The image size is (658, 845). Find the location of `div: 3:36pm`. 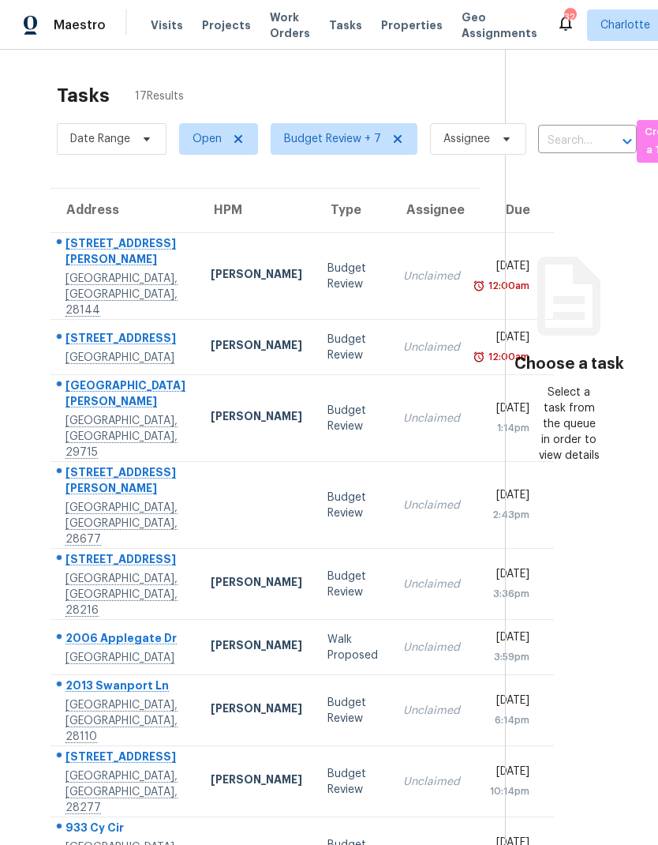

div: 3:36pm is located at coordinates (508, 594).